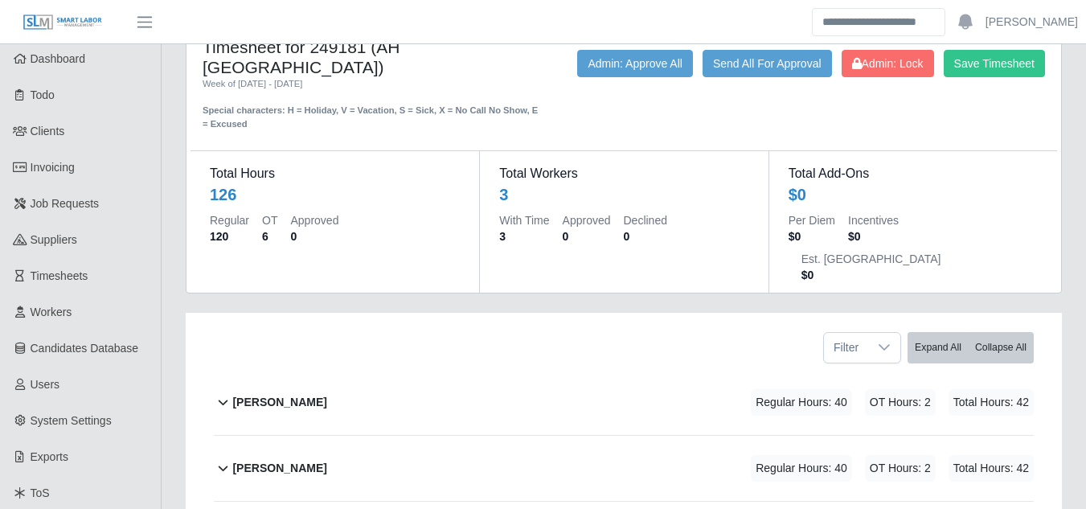 The height and width of the screenshot is (509, 1086). What do you see at coordinates (43, 95) in the screenshot?
I see `span: Todo` at bounding box center [43, 95].